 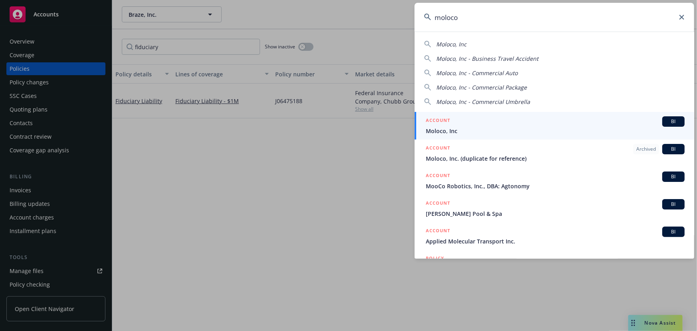 I want to click on a: ACCOUNTArchivedBIMoloco, Inc. (duplicate for reference), so click(x=555, y=153).